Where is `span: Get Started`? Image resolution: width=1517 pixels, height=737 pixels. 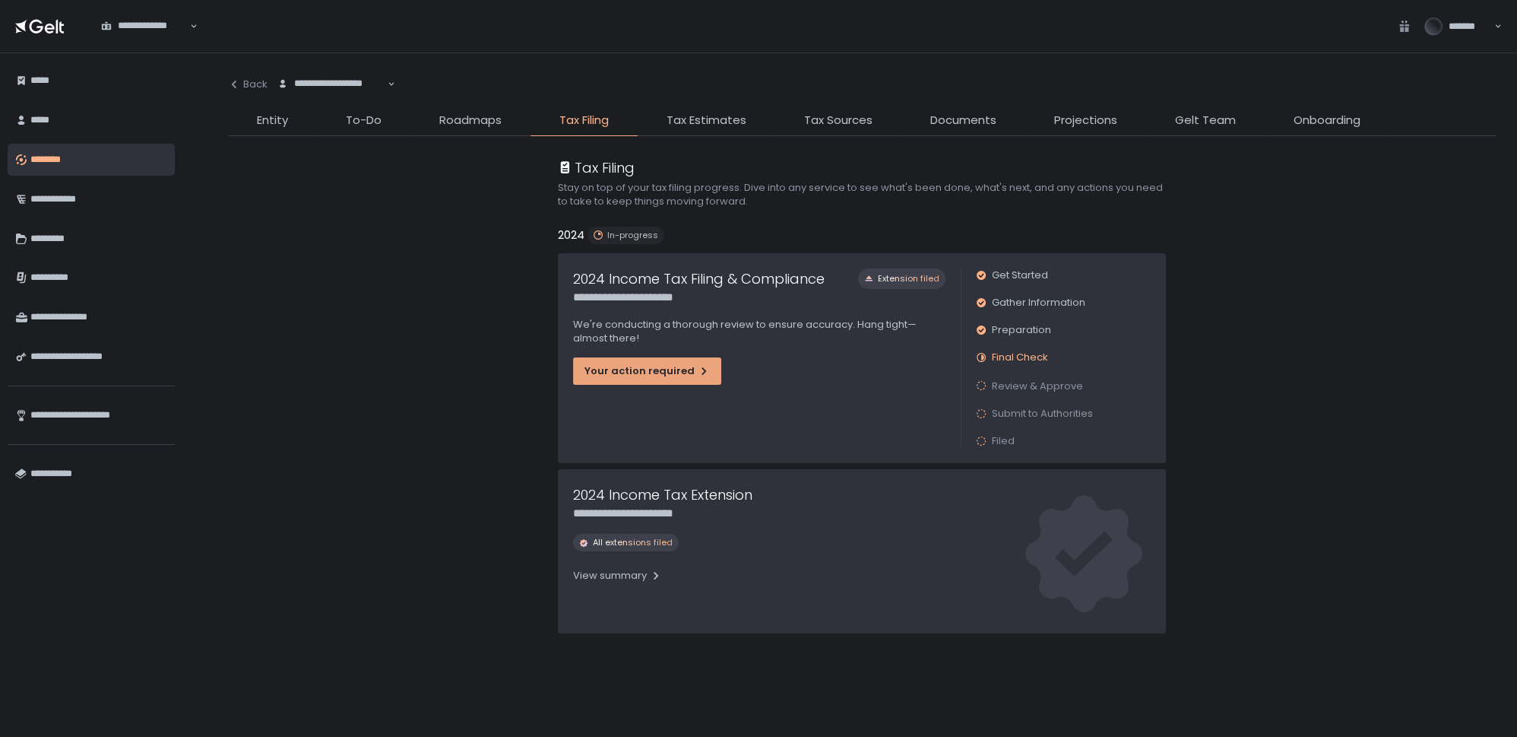
span: Get Started is located at coordinates (1020, 275).